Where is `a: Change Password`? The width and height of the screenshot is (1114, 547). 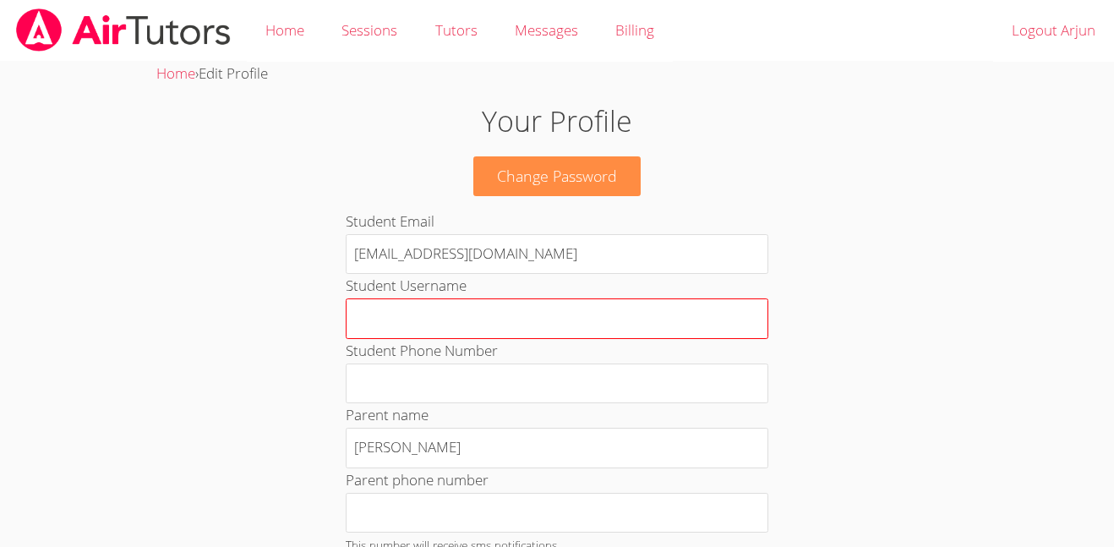 a: Change Password is located at coordinates (557, 176).